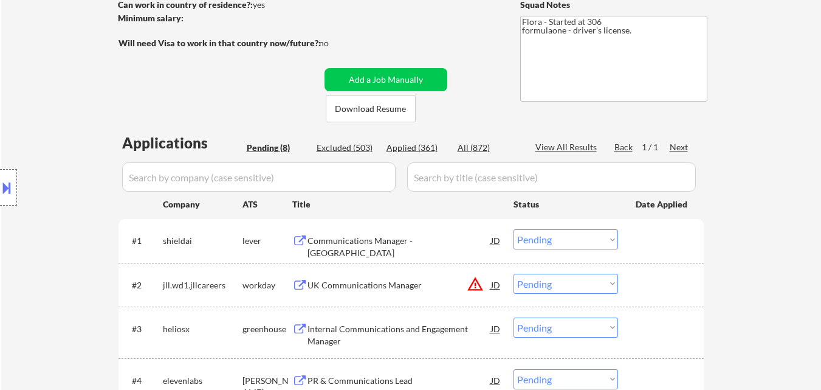 Image resolution: width=821 pixels, height=390 pixels. Describe the element at coordinates (663, 204) in the screenshot. I see `div: Date Applied` at that location.